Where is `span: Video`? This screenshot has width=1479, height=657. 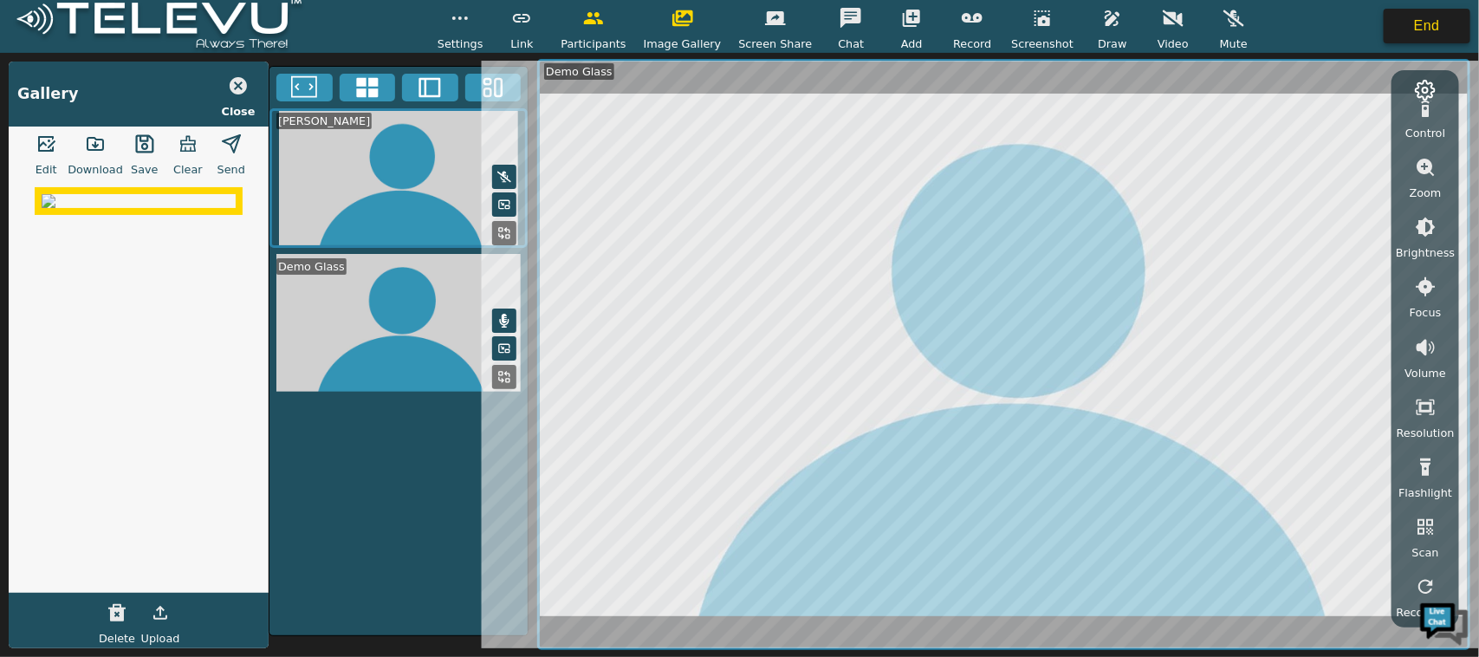
span: Video is located at coordinates (1173, 43).